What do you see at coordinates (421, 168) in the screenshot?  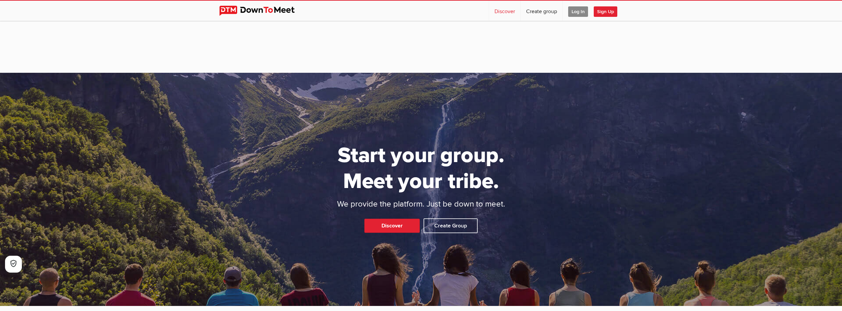 I see `h1: Start your group. Meet your tribe.` at bounding box center [421, 168].